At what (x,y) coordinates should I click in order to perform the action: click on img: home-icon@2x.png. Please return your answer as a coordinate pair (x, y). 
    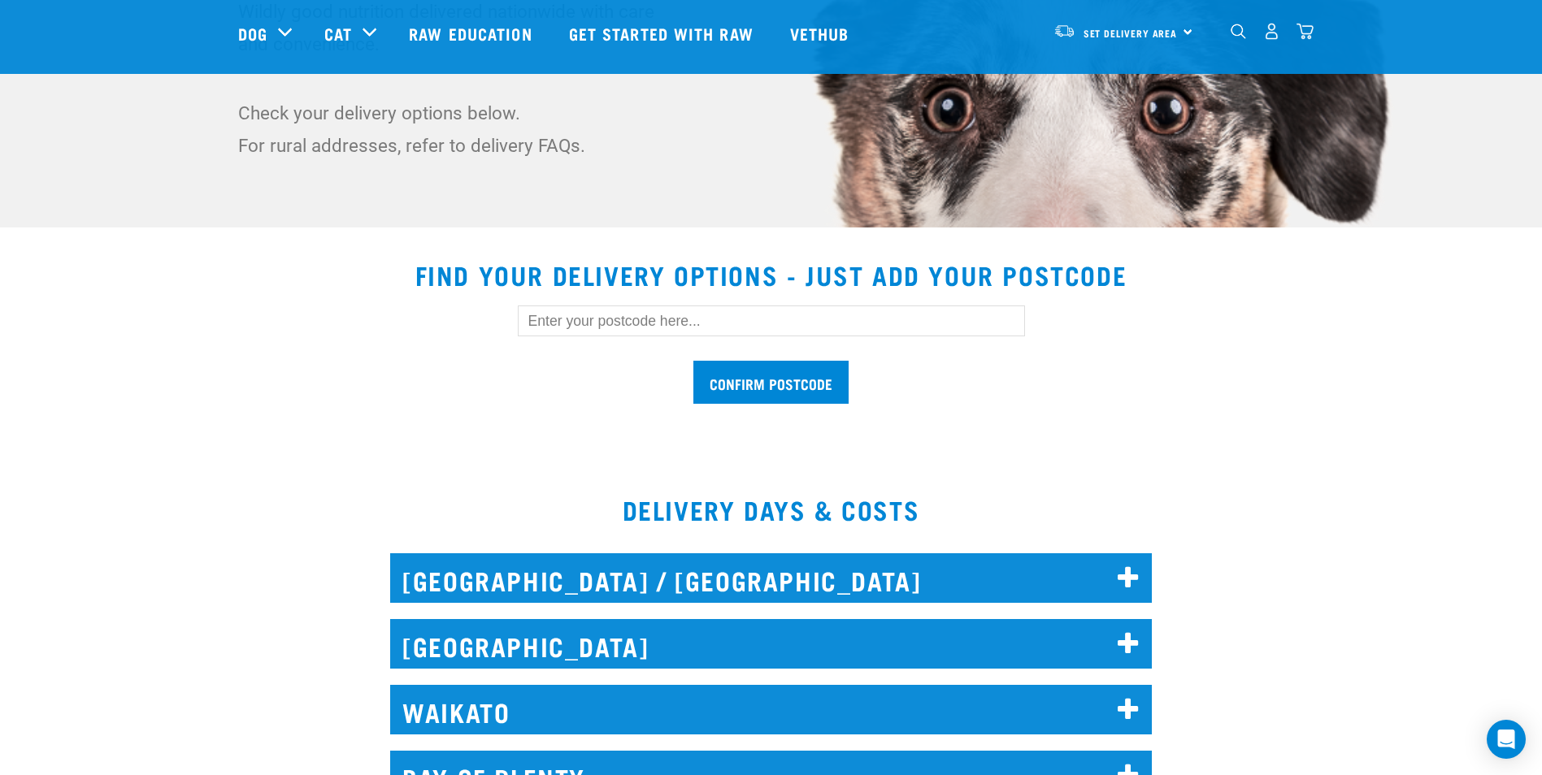
    Looking at the image, I should click on (1304, 31).